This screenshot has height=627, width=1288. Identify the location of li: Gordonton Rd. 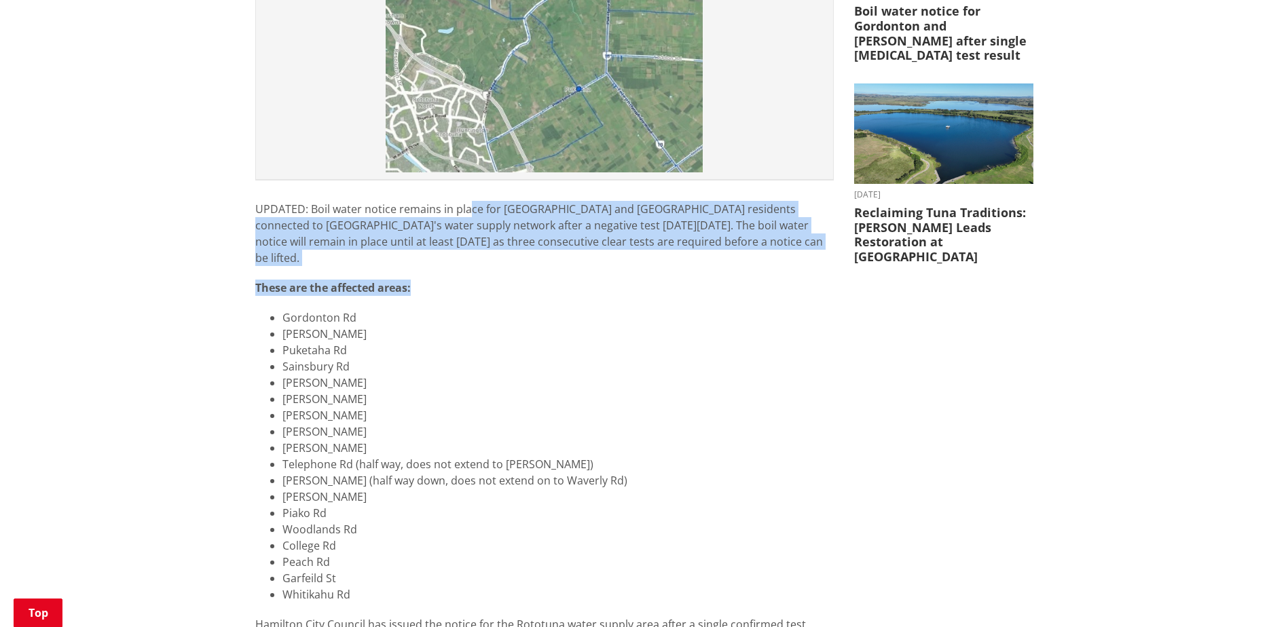
(558, 318).